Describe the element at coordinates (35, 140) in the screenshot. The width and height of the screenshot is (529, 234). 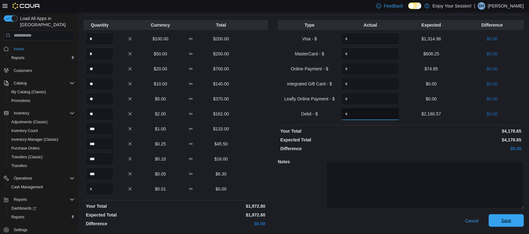
I see `span: Inventory Manager (Classic)` at that location.